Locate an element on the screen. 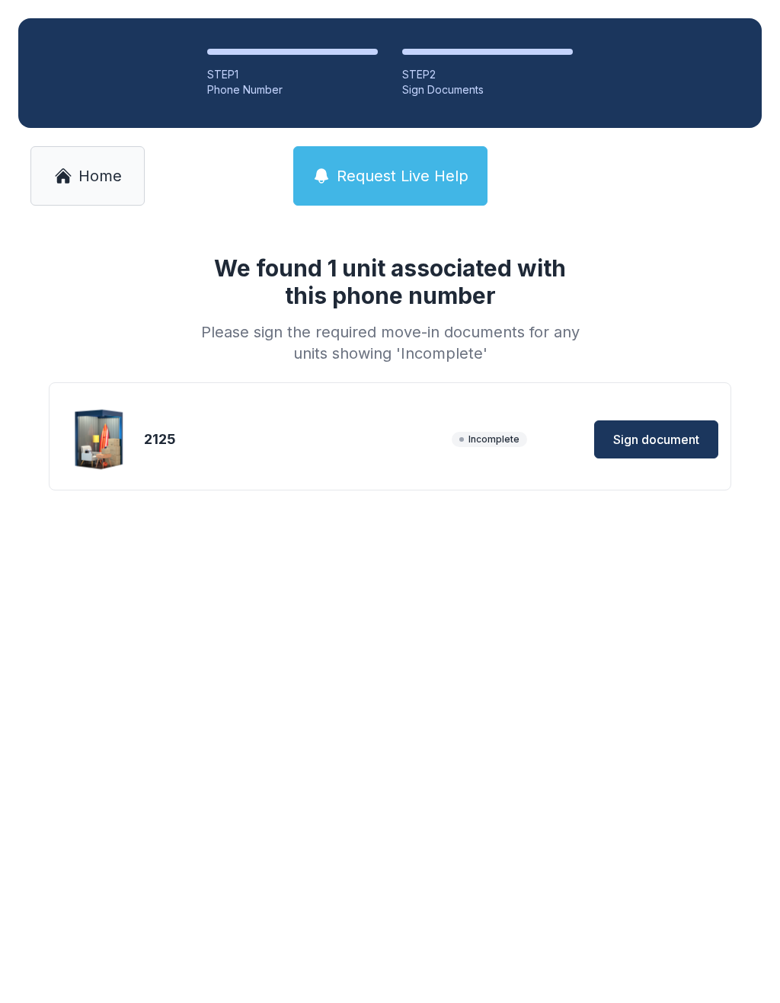 This screenshot has height=1003, width=780. span: Incomplete is located at coordinates (489, 440).